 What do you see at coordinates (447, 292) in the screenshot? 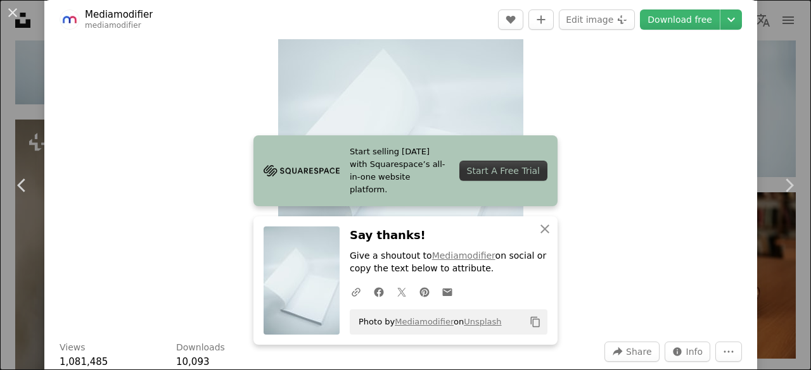
I see `a: Share over email` at bounding box center [447, 292].